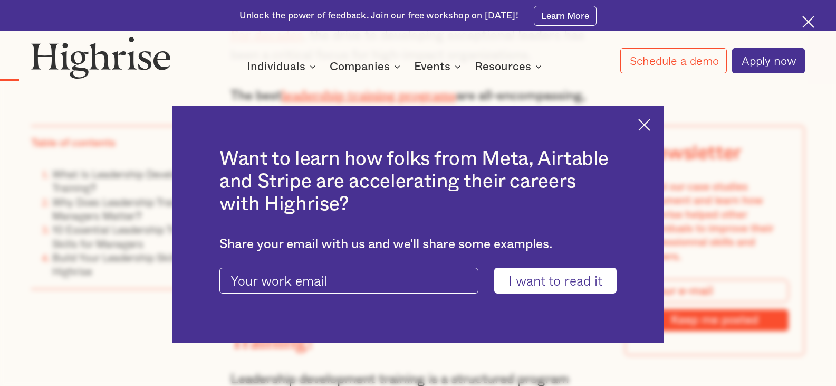  I want to click on a: Schedule a demo, so click(674, 61).